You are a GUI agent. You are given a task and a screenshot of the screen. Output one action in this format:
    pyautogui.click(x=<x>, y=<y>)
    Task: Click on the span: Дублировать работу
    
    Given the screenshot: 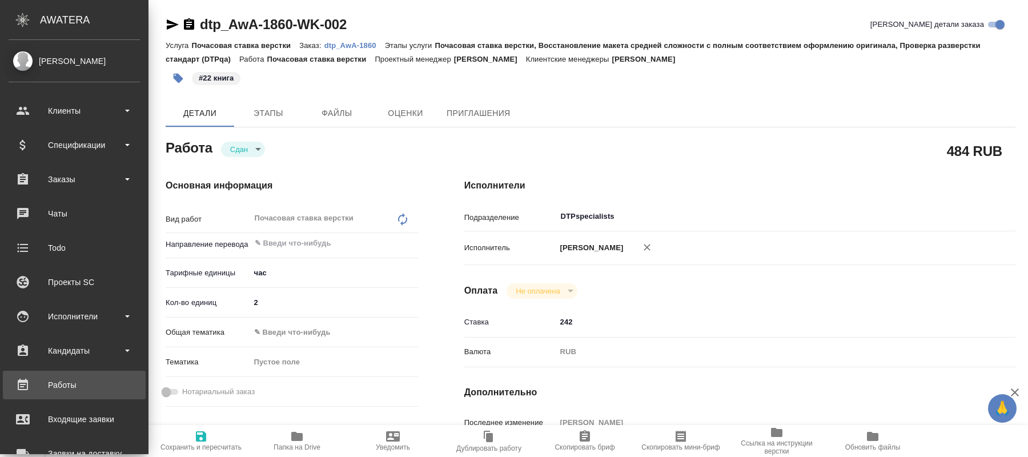 What is the action you would take?
    pyautogui.click(x=489, y=448)
    